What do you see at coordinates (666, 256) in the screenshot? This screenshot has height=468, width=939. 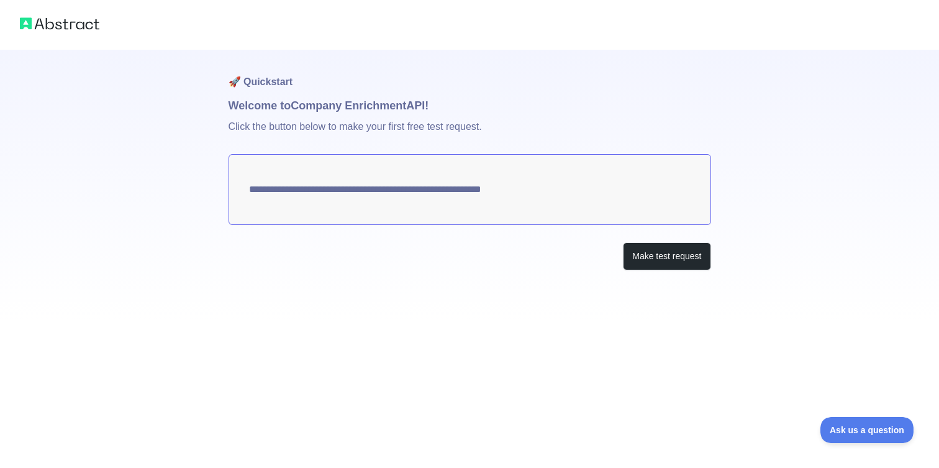 I see `button: Make test request` at bounding box center [666, 256].